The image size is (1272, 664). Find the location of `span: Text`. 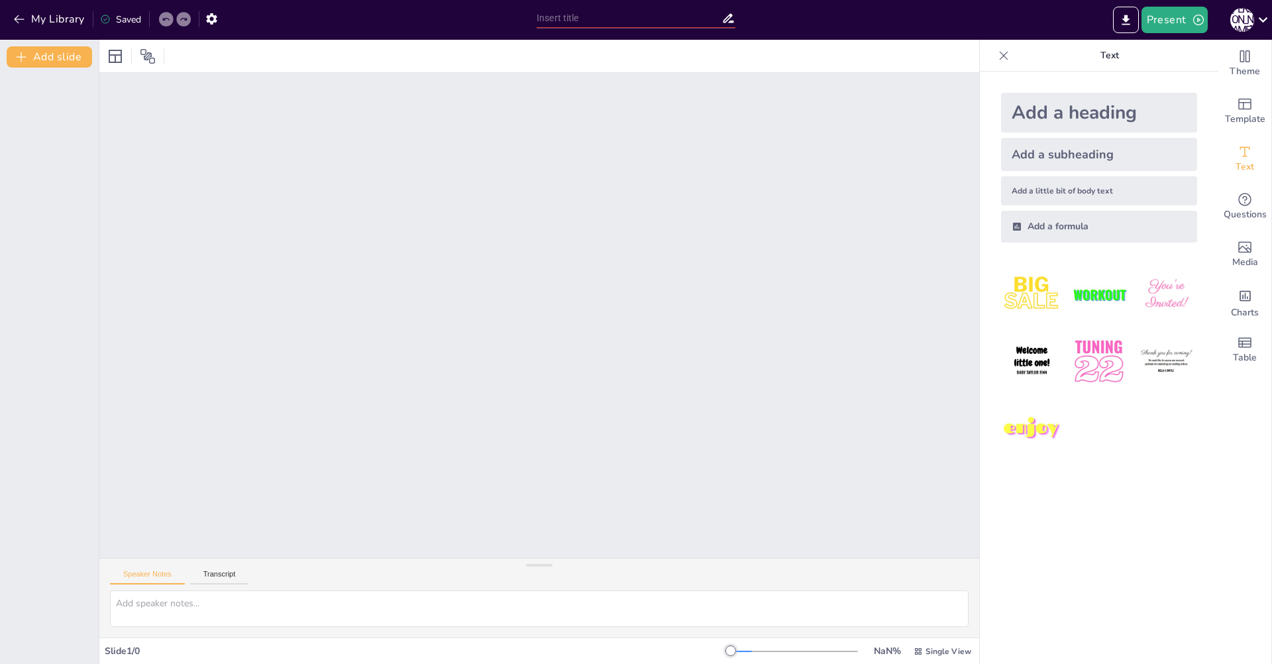

span: Text is located at coordinates (1245, 167).